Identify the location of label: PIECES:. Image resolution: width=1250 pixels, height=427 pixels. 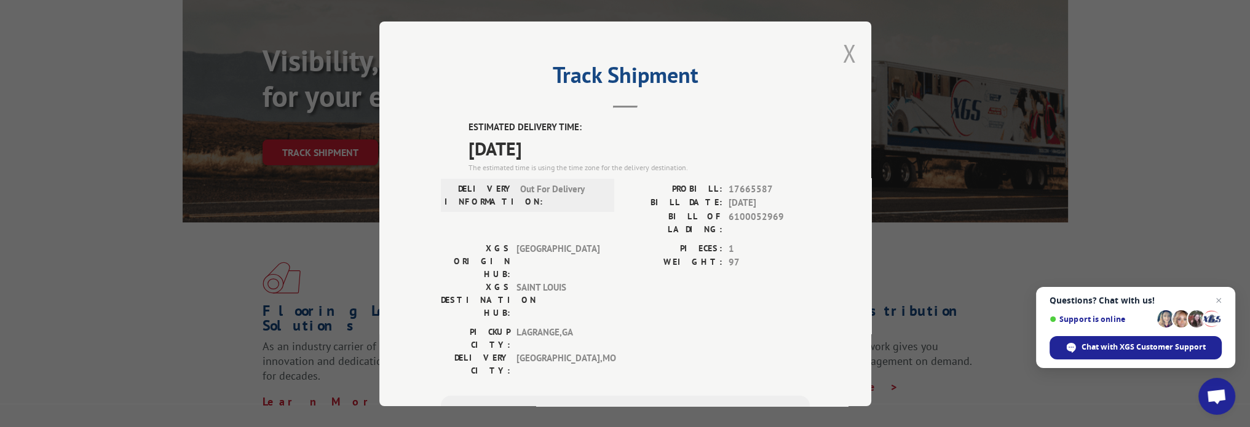
(674, 248).